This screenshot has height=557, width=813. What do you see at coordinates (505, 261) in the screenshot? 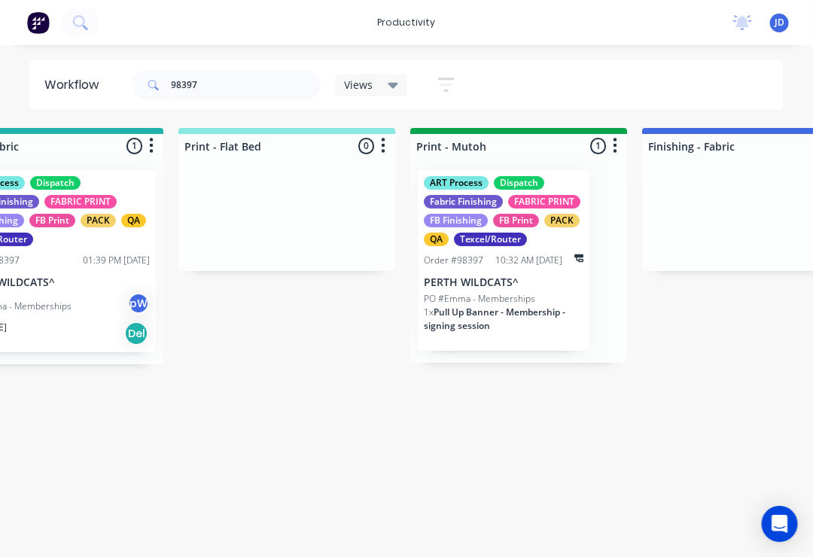
I see `div: ART ProcessDispatchFabric FinishingFABRIC PRINTFB FinishingFB PrintPACKQATexcel/RouterOrder #9839...` at bounding box center [505, 261].